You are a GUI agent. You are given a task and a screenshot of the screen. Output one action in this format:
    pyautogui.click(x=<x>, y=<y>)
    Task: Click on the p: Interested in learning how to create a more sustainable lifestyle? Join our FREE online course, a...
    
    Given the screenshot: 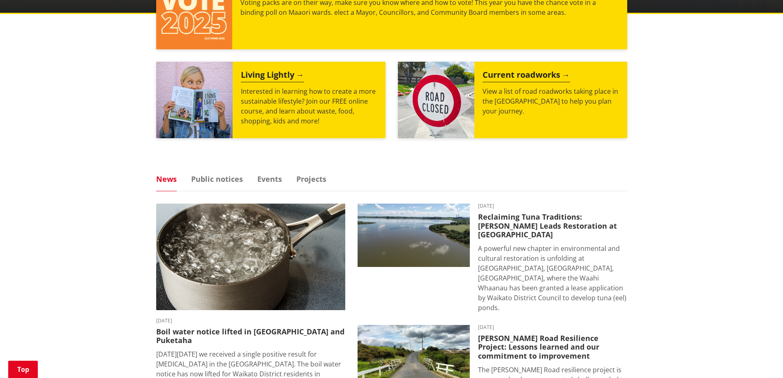 What is the action you would take?
    pyautogui.click(x=309, y=106)
    